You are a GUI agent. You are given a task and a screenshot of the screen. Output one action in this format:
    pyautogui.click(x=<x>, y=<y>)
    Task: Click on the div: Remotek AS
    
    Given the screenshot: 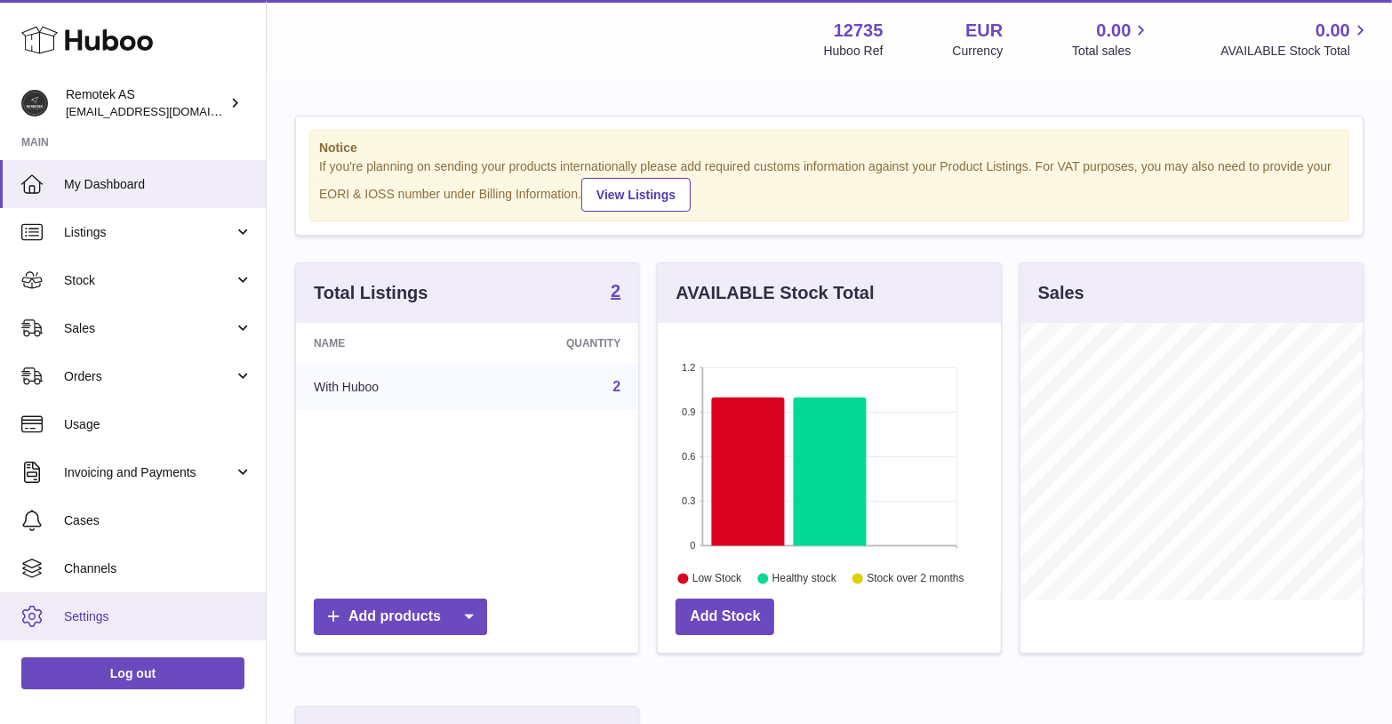 What is the action you would take?
    pyautogui.click(x=146, y=103)
    